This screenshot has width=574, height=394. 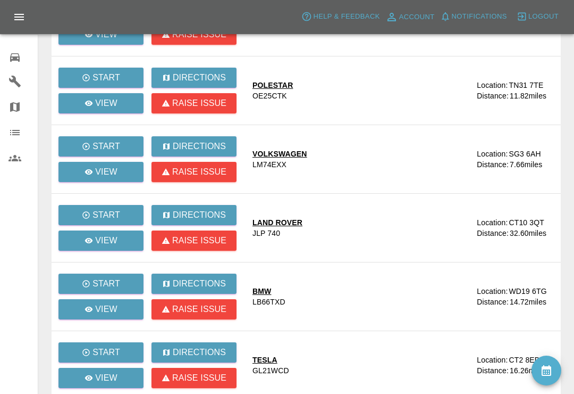 What do you see at coordinates (526, 85) in the screenshot?
I see `div: TN31 7TE` at bounding box center [526, 85].